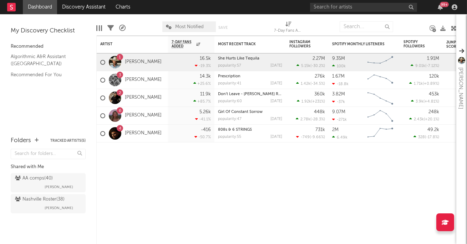 This screenshot has height=244, width=467. I want to click on div: 2.27M, so click(319, 59).